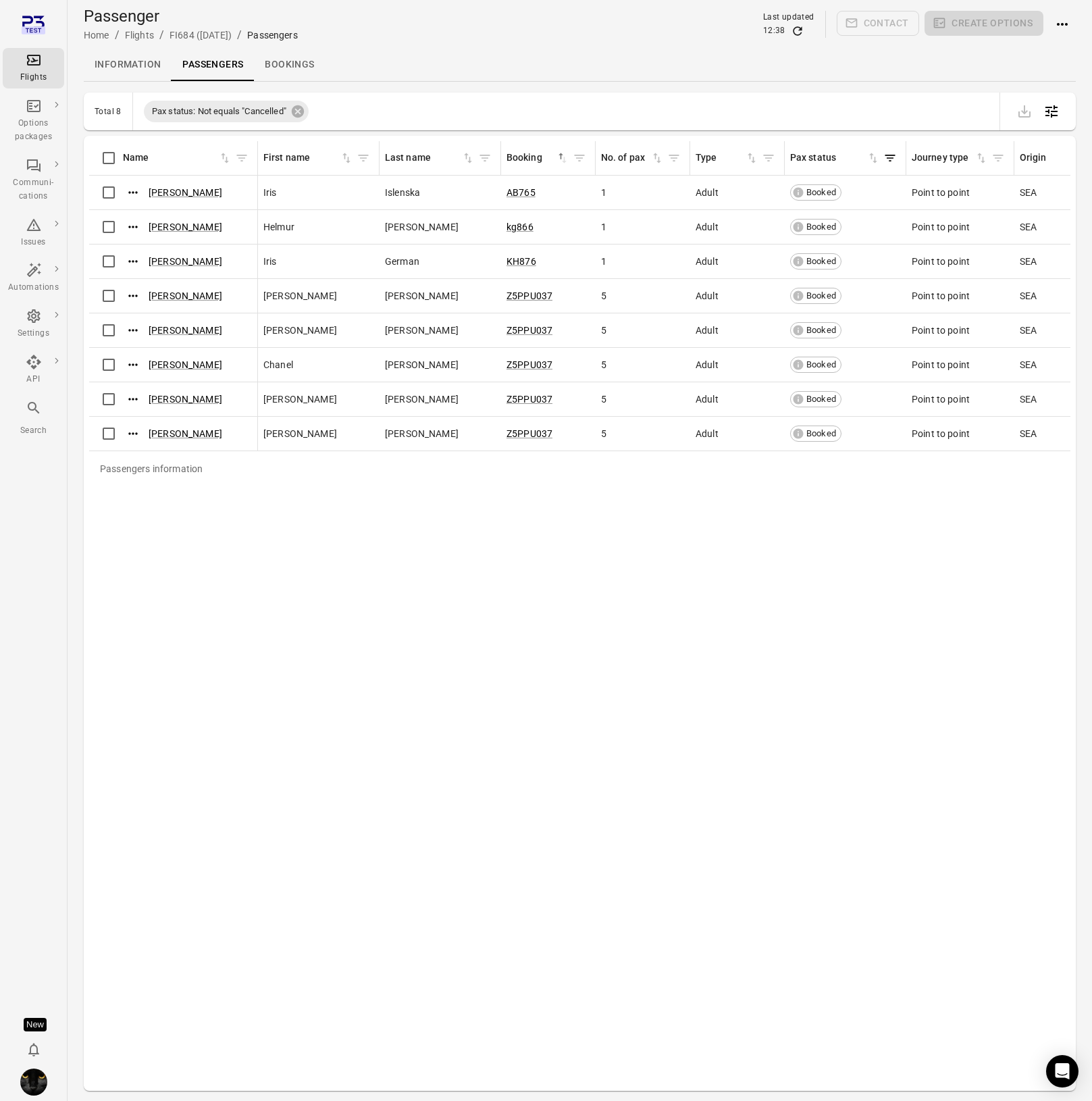 Image resolution: width=1092 pixels, height=1101 pixels. Describe the element at coordinates (422, 158) in the screenshot. I see `div: Last name` at that location.